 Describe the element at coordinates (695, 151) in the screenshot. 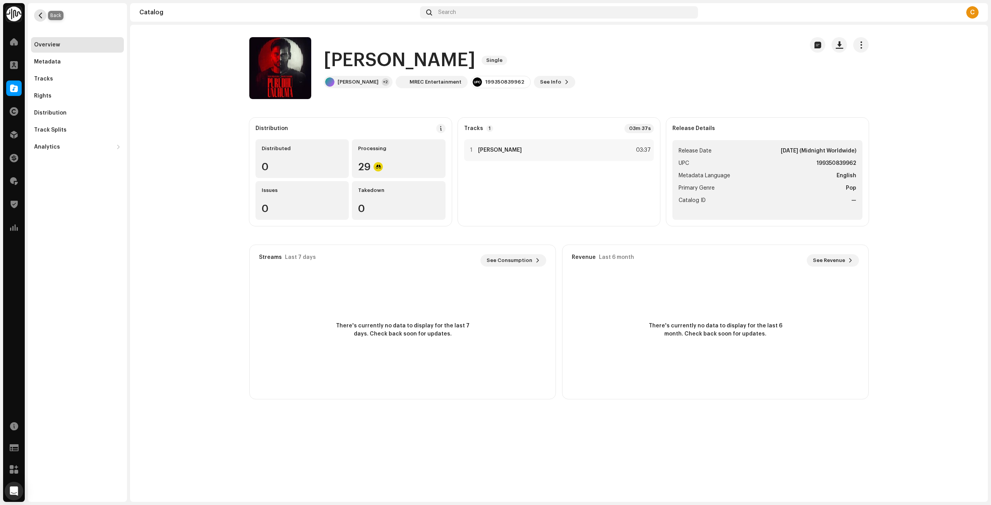

I see `span: Release Date` at that location.